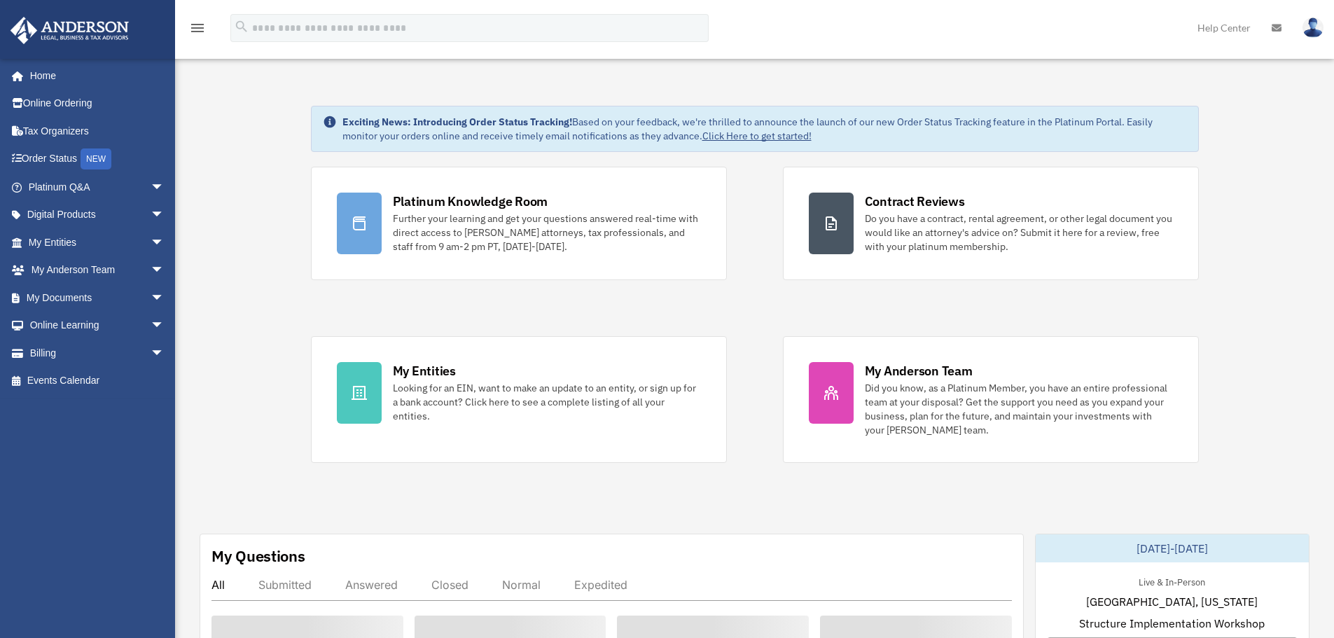 The height and width of the screenshot is (638, 1334). I want to click on a: menu, so click(197, 30).